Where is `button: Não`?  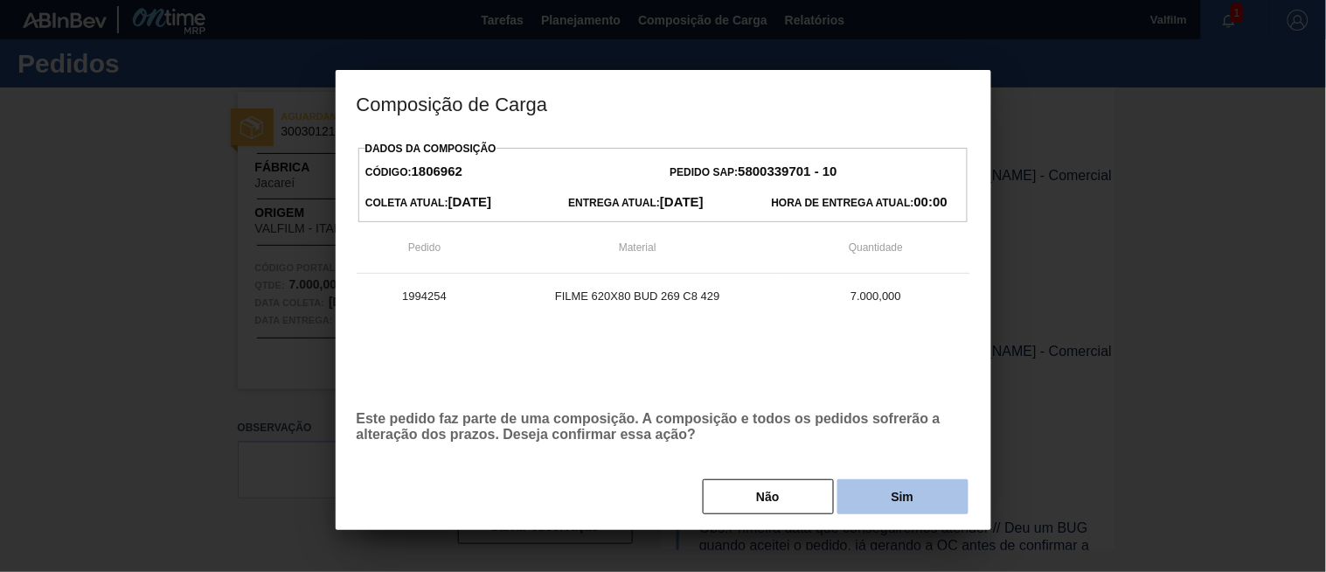
button: Não is located at coordinates (769, 497).